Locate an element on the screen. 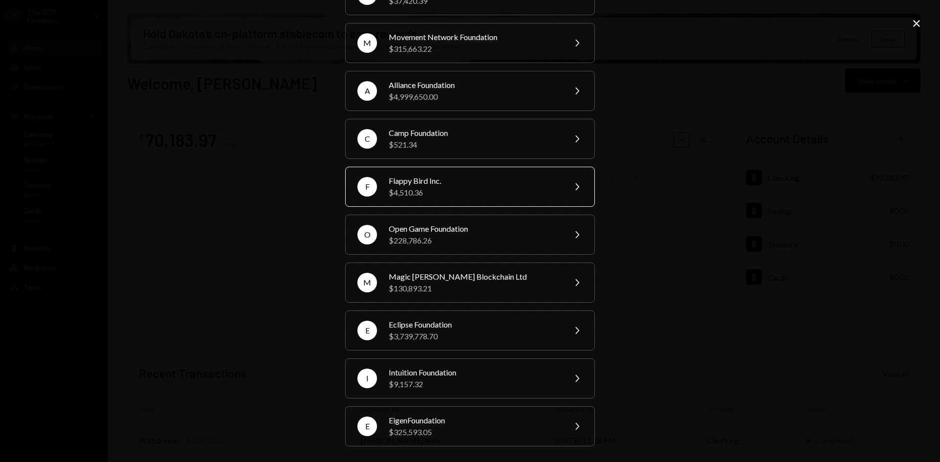 The height and width of the screenshot is (462, 940). div: Intuition Foundation is located at coordinates (474, 373).